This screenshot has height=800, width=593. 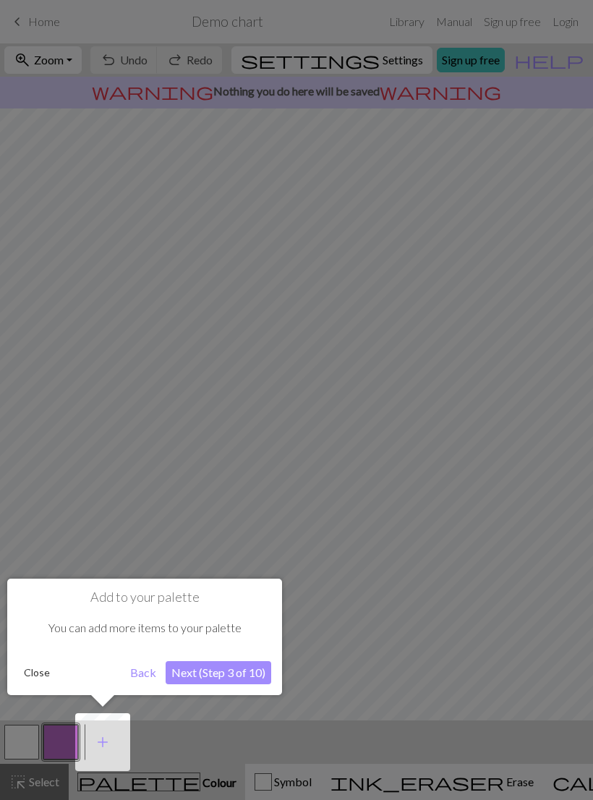 What do you see at coordinates (145, 636) in the screenshot?
I see `div: Add to your palette` at bounding box center [145, 636].